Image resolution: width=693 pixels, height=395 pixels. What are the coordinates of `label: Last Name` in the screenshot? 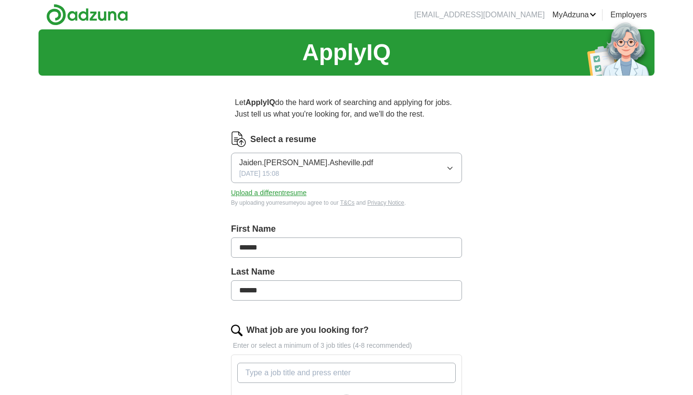 It's located at (347, 271).